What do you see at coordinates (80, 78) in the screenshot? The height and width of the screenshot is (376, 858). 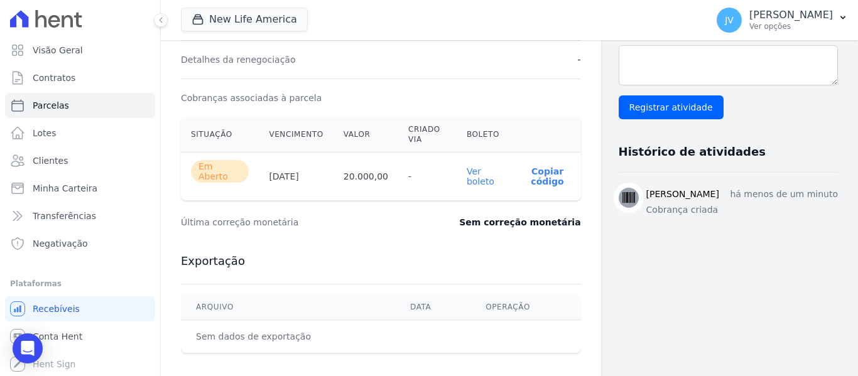 I see `a: Contratos` at bounding box center [80, 78].